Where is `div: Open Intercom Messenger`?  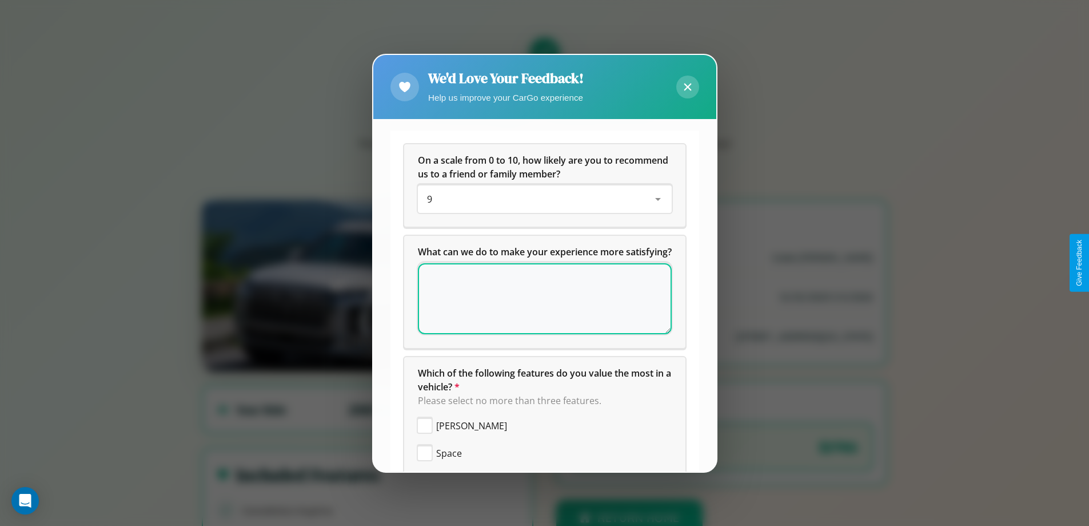 div: Open Intercom Messenger is located at coordinates (25, 500).